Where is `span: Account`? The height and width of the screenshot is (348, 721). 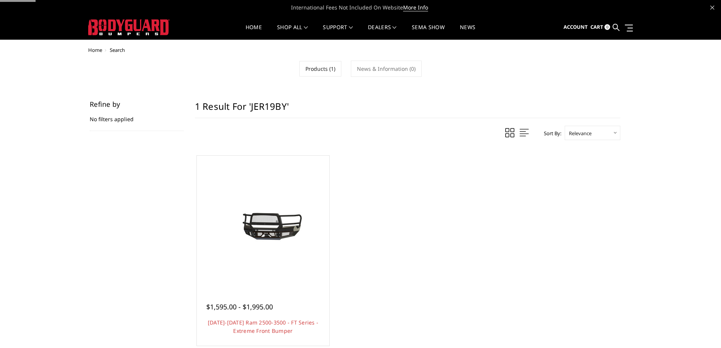
span: Account is located at coordinates (576, 27).